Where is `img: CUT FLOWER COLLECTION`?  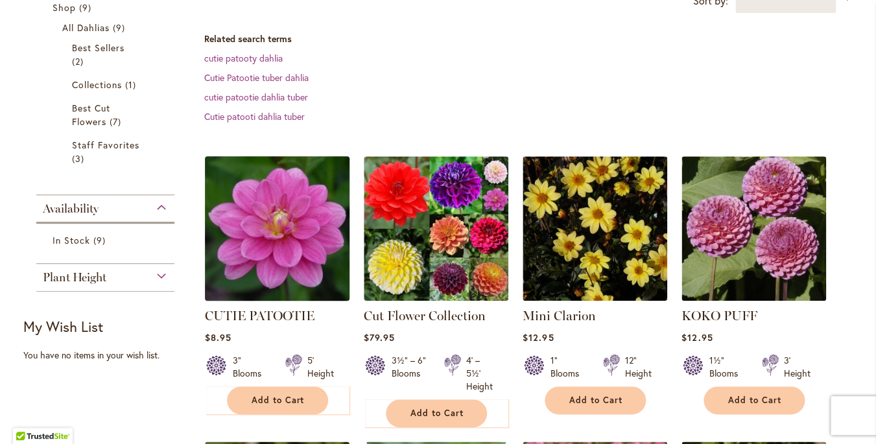 img: CUT FLOWER COLLECTION is located at coordinates (436, 228).